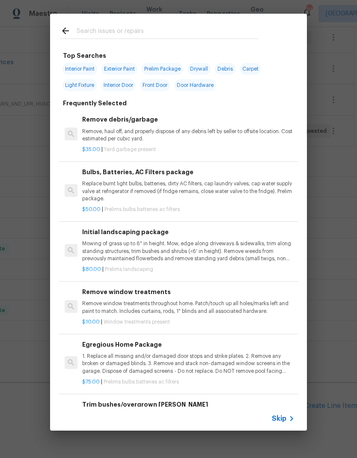 This screenshot has height=458, width=357. What do you see at coordinates (84, 56) in the screenshot?
I see `h6: Top Searches` at bounding box center [84, 56].